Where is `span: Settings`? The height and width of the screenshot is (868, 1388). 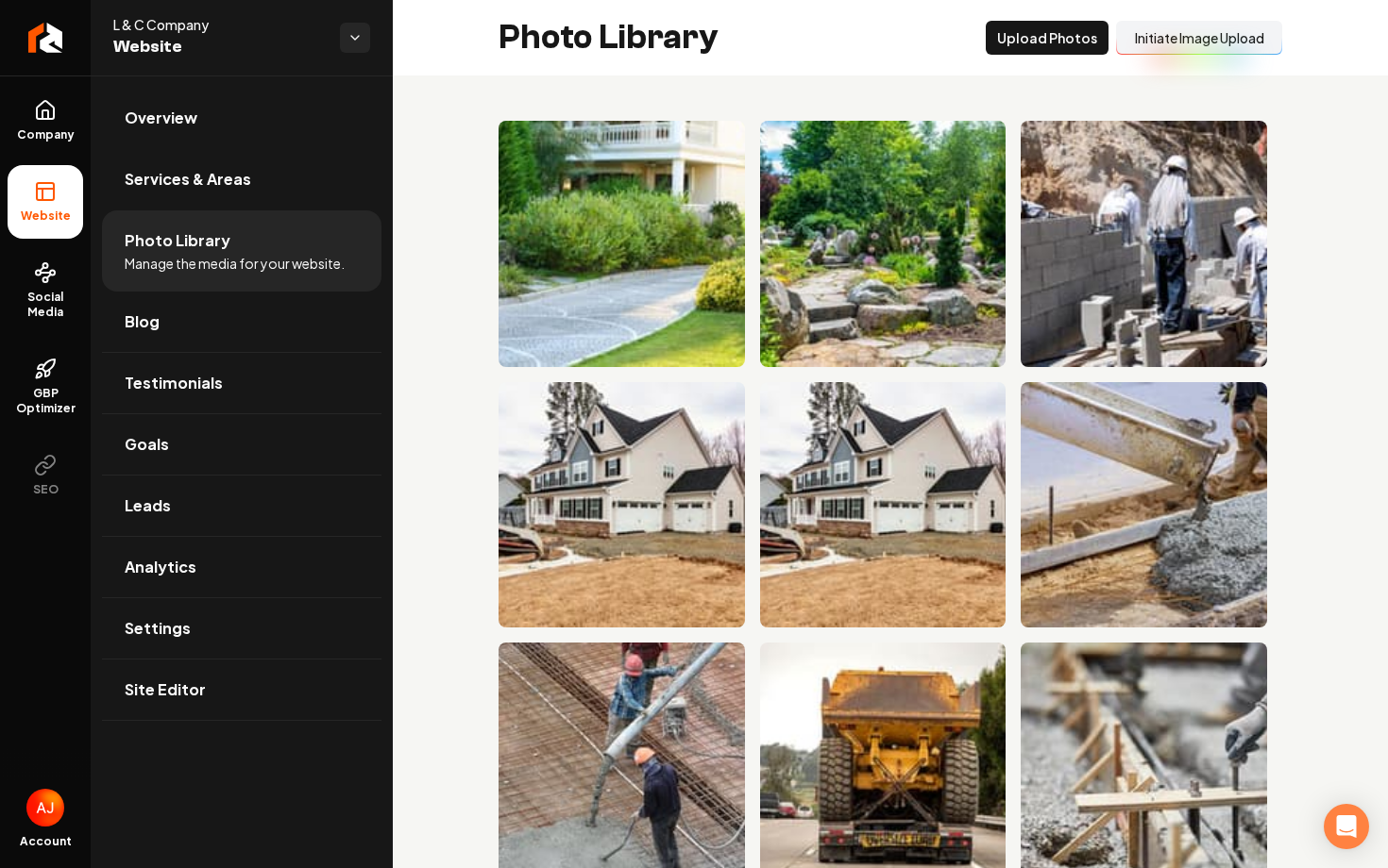 span: Settings is located at coordinates (158, 629).